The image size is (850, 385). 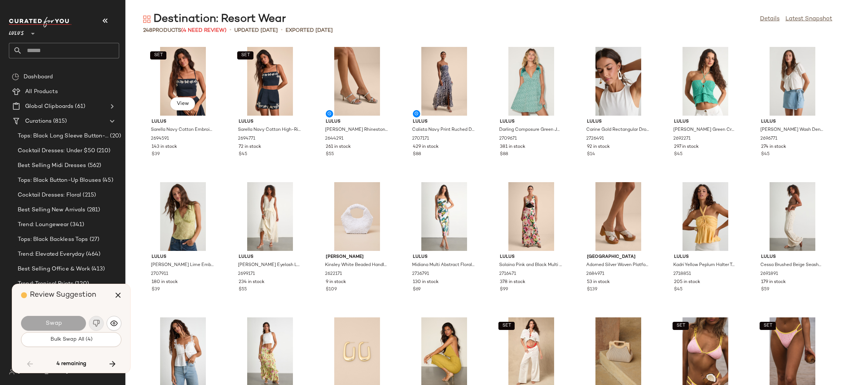 I want to click on span: (413), so click(x=97, y=269).